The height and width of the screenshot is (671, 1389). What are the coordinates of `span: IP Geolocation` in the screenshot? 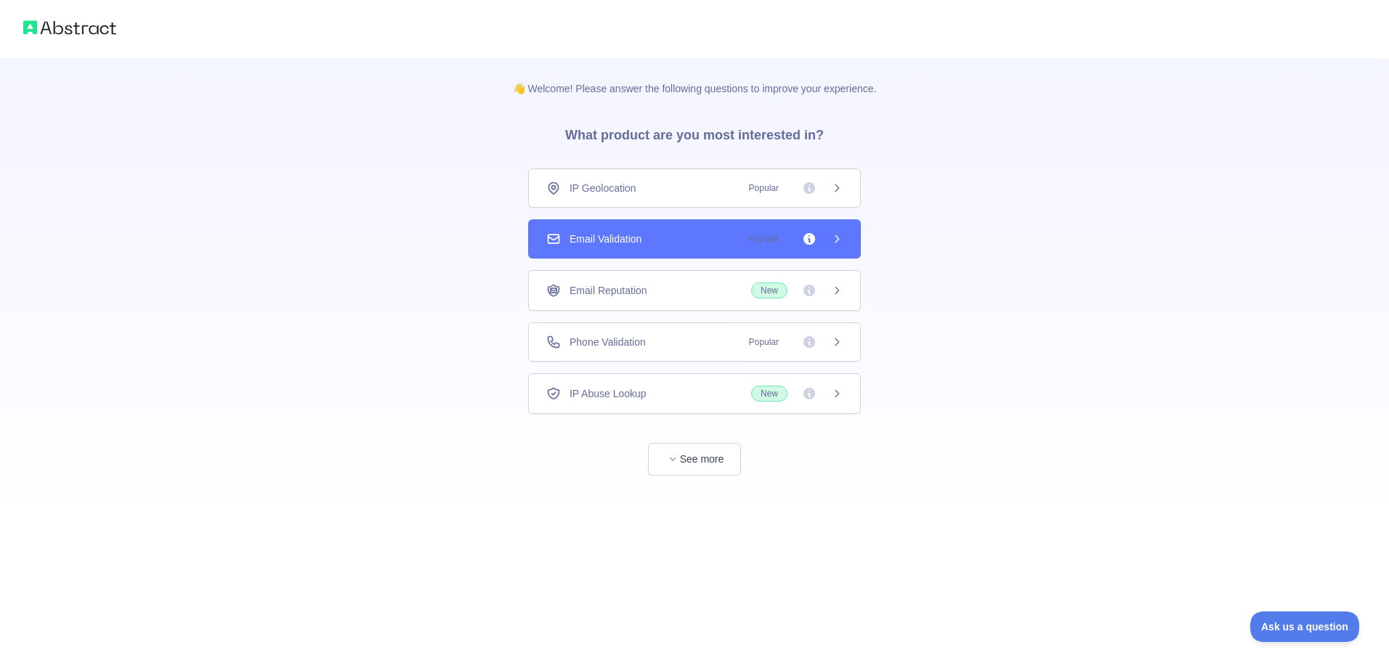 It's located at (603, 188).